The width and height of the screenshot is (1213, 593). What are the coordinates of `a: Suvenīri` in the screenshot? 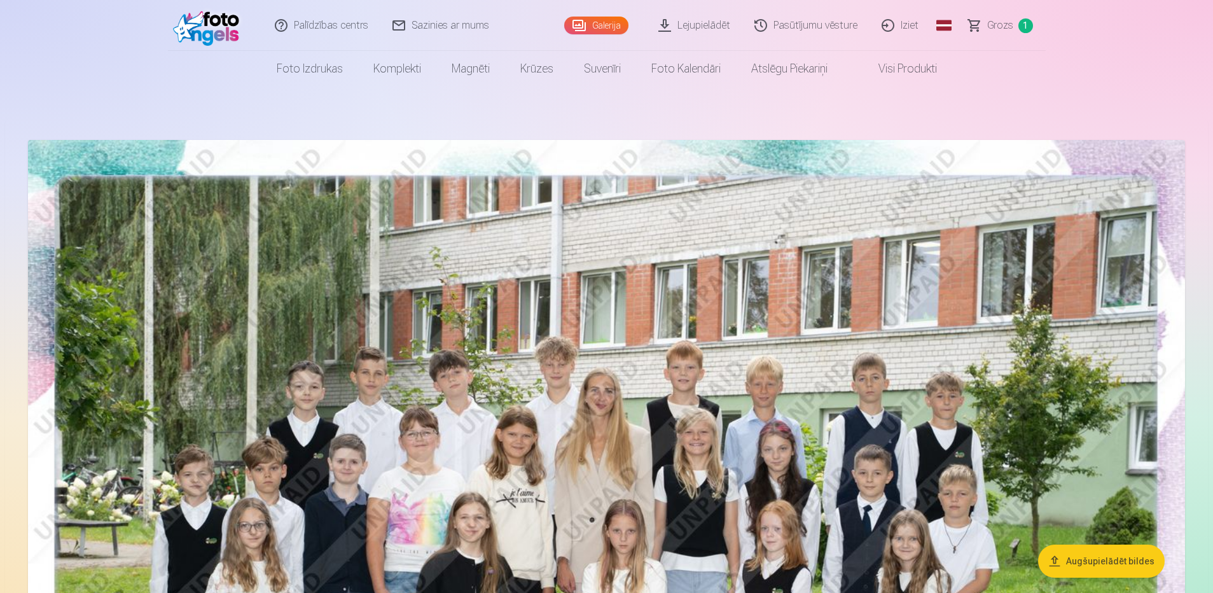 It's located at (603, 69).